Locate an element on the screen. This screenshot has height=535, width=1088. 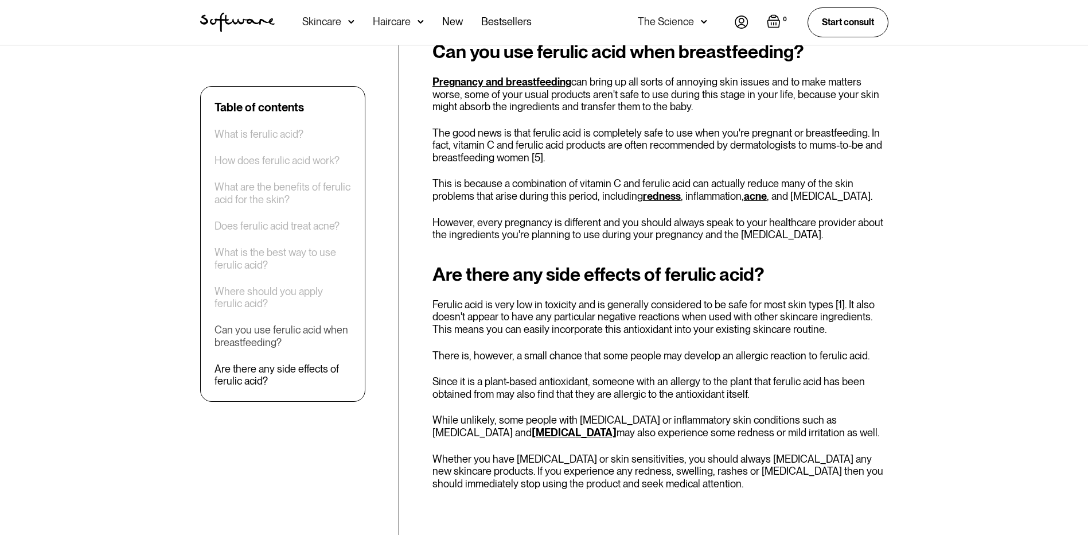
div: What is ferulic acid? is located at coordinates (259, 134).